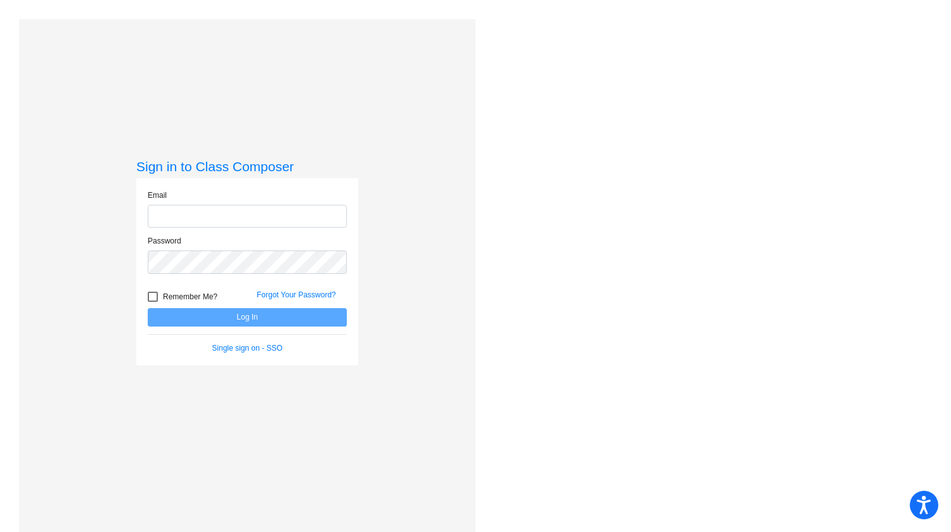 Image resolution: width=951 pixels, height=532 pixels. I want to click on label: Password, so click(164, 241).